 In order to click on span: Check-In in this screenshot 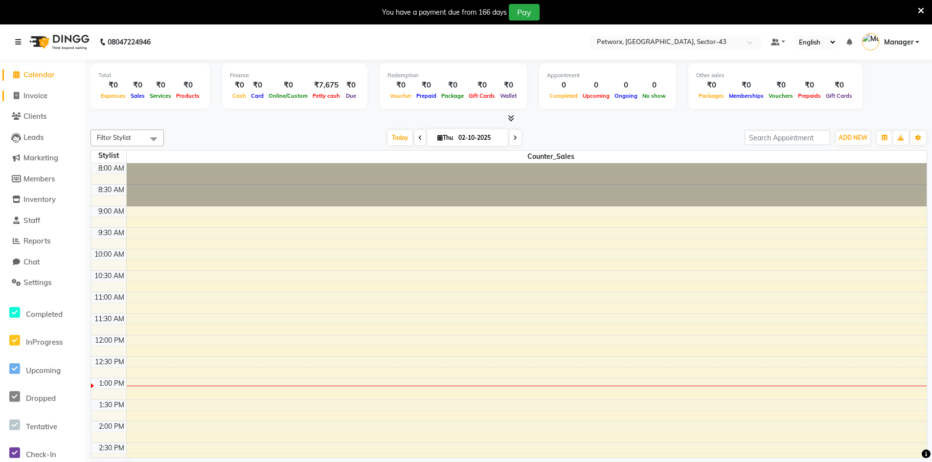, I will do `click(41, 455)`.